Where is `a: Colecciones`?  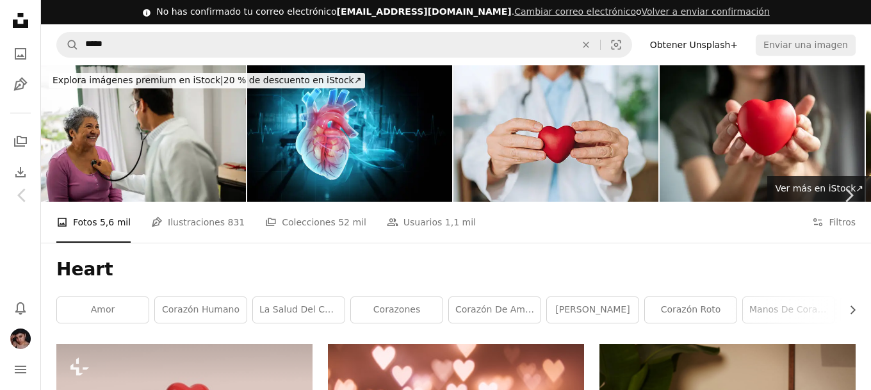 a: Colecciones is located at coordinates (20, 141).